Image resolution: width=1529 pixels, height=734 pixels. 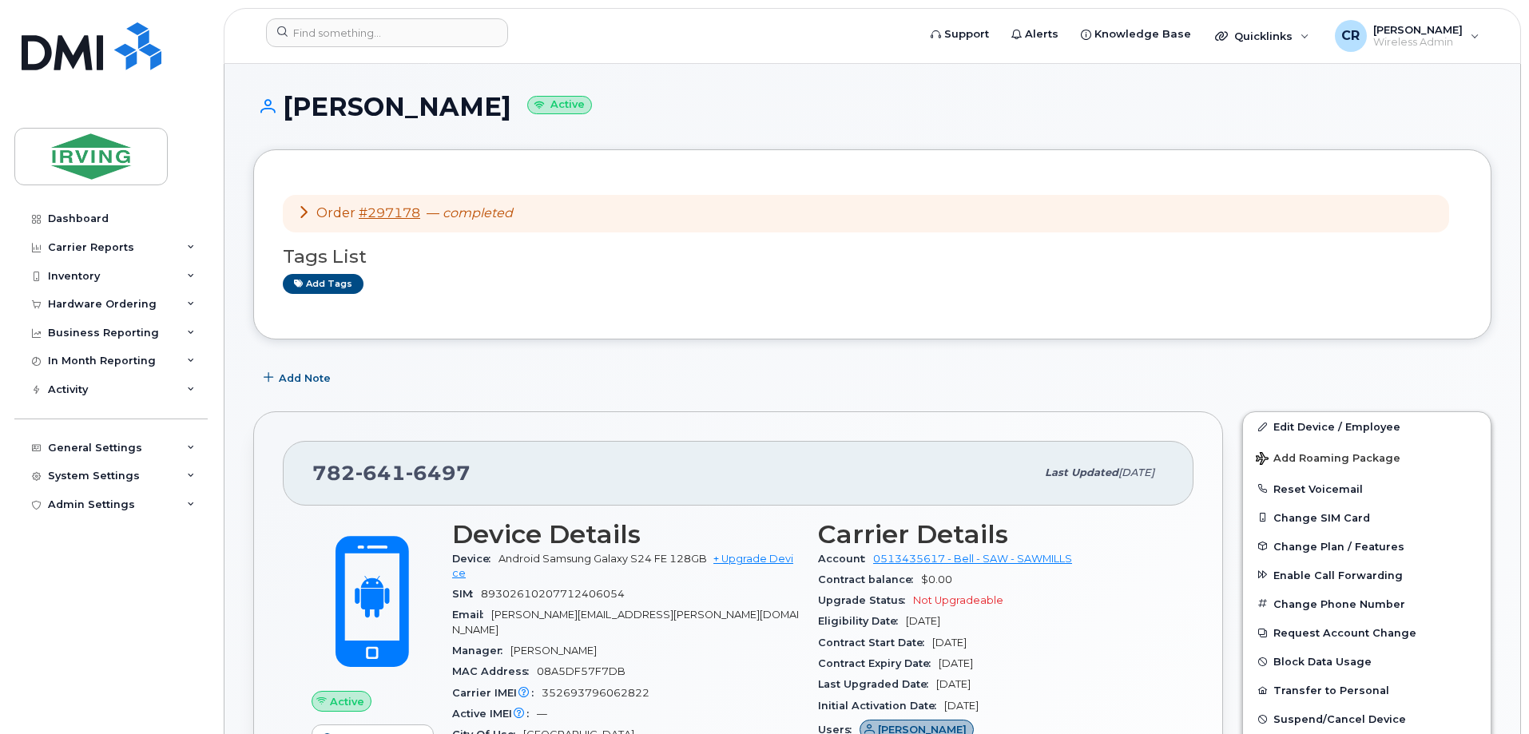 I want to click on span: Eligibility Date, so click(x=862, y=621).